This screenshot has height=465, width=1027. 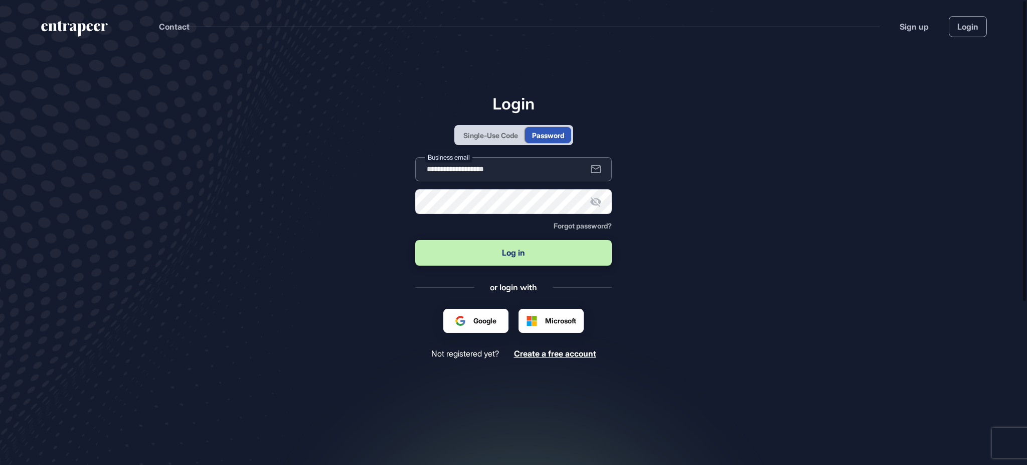 I want to click on div: or login with, so click(x=514, y=287).